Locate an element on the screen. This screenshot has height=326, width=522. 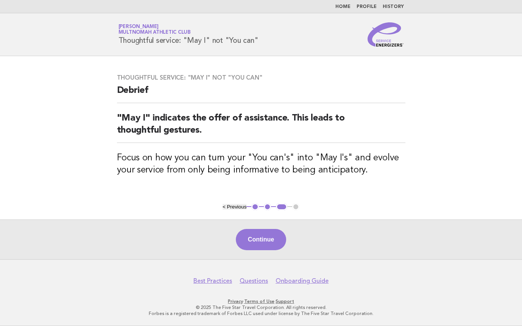
h2: "May I" indicates the offer of assistance. This leads to thoughtful gestures. is located at coordinates (261, 127).